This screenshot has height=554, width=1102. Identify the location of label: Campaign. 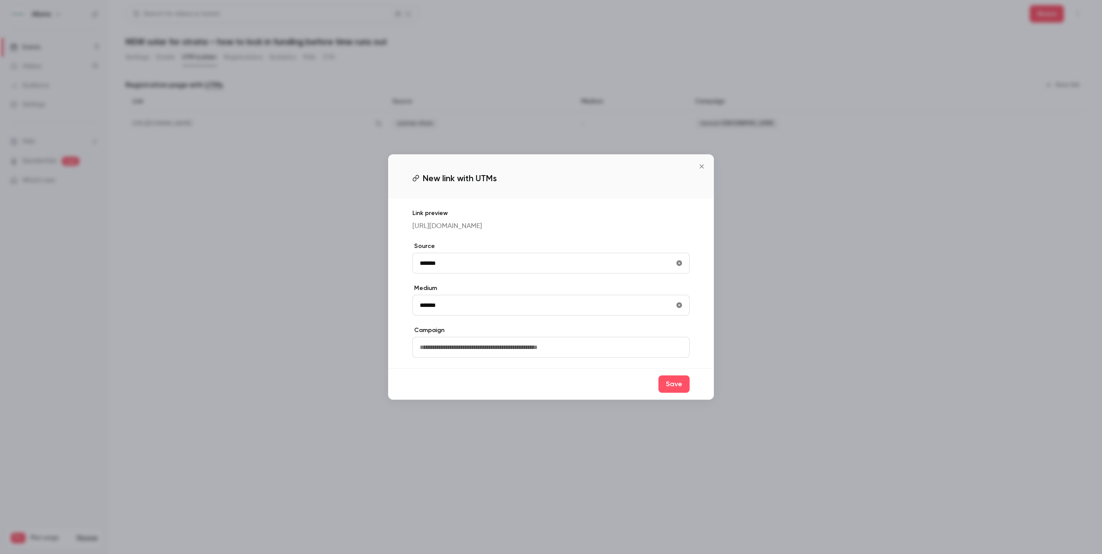
(551, 330).